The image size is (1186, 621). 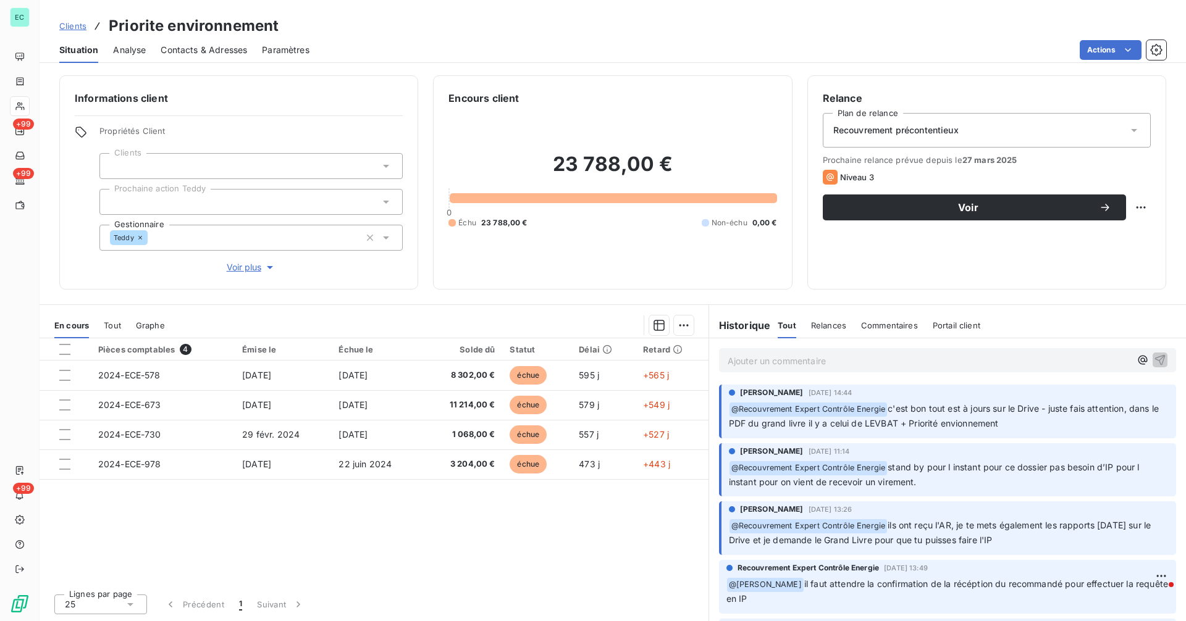 I want to click on span: Niveau 3, so click(x=857, y=177).